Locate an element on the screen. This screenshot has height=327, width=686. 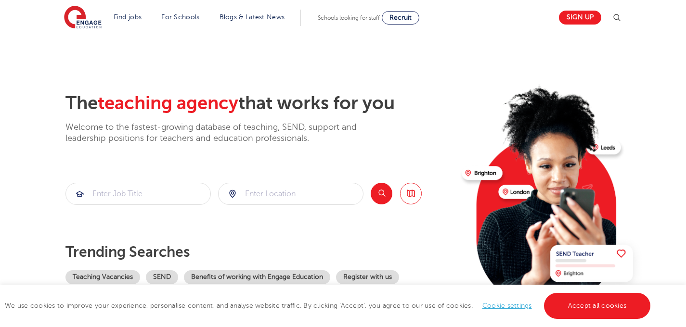
button: Search is located at coordinates (381, 193).